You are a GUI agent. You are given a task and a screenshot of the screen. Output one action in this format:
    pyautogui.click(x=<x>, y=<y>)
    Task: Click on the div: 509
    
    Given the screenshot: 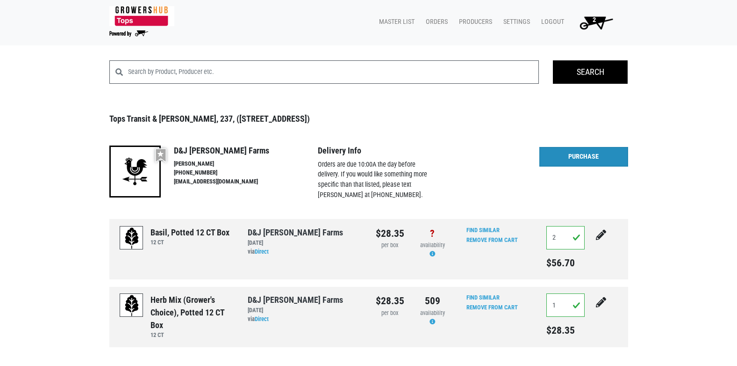 What is the action you would take?
    pyautogui.click(x=432, y=301)
    